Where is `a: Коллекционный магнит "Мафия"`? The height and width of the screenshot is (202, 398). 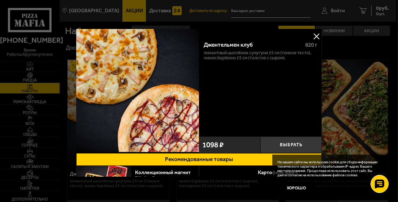
a: Коллекционный магнит "Мафия" is located at coordinates (163, 175).